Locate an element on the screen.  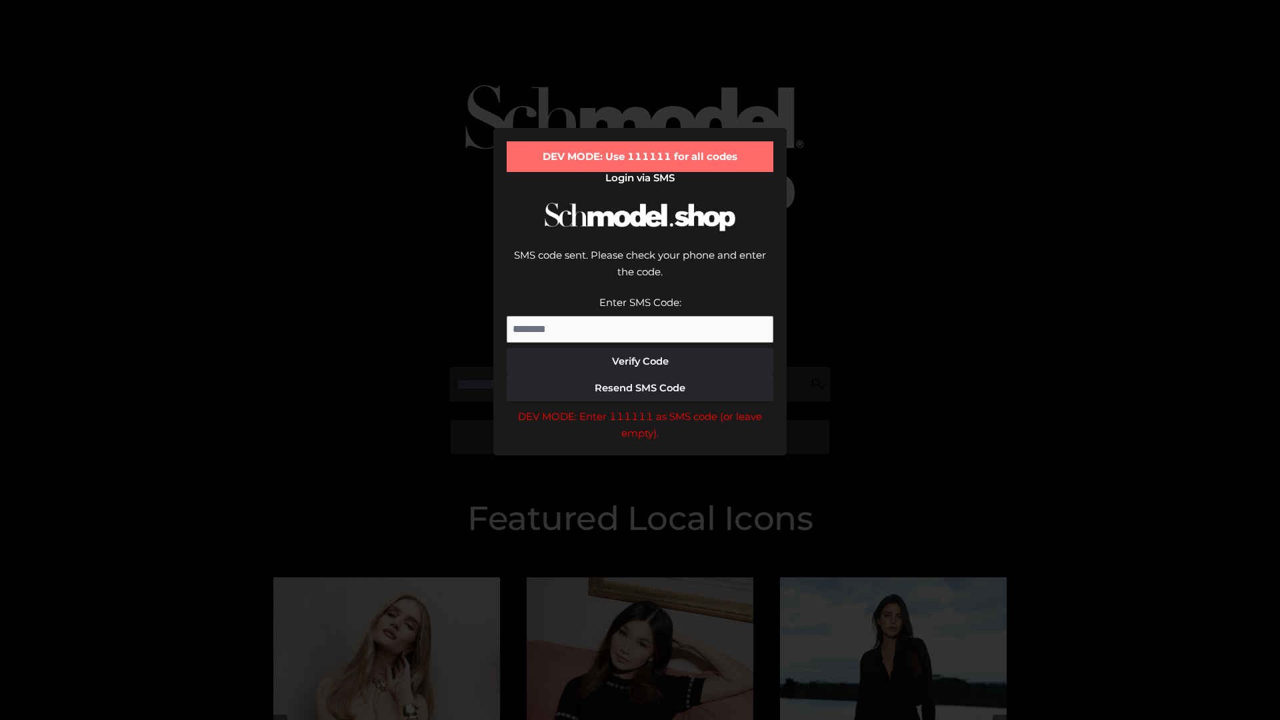
label: Enter SMS Code: is located at coordinates (640, 302).